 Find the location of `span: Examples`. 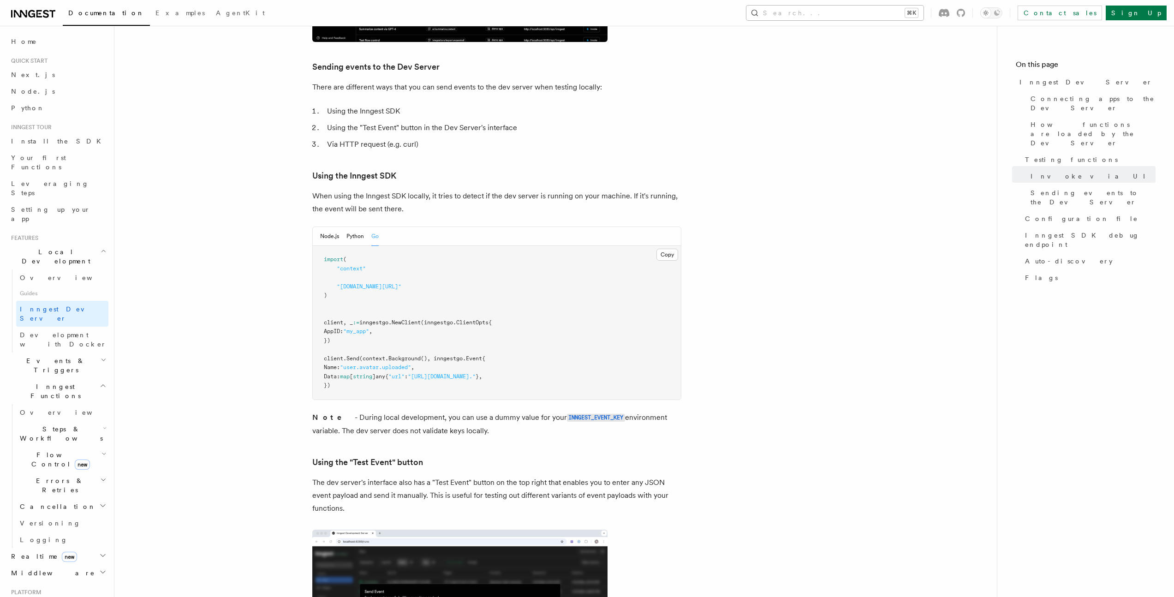

span: Examples is located at coordinates (180, 13).